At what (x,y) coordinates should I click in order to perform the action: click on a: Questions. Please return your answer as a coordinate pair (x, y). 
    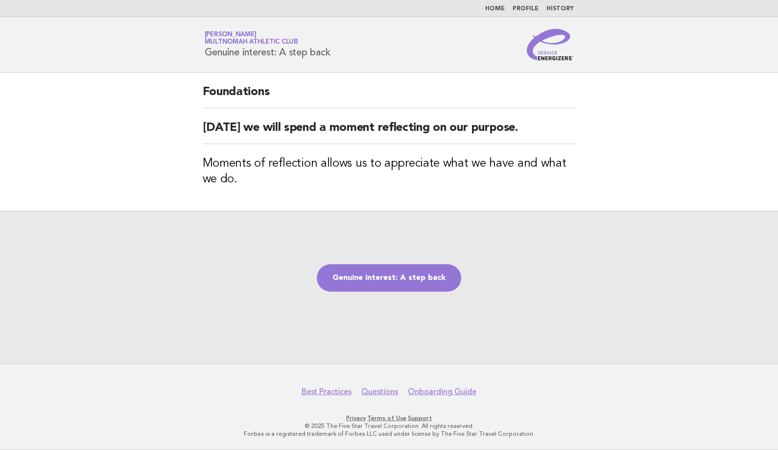
    Looking at the image, I should click on (380, 391).